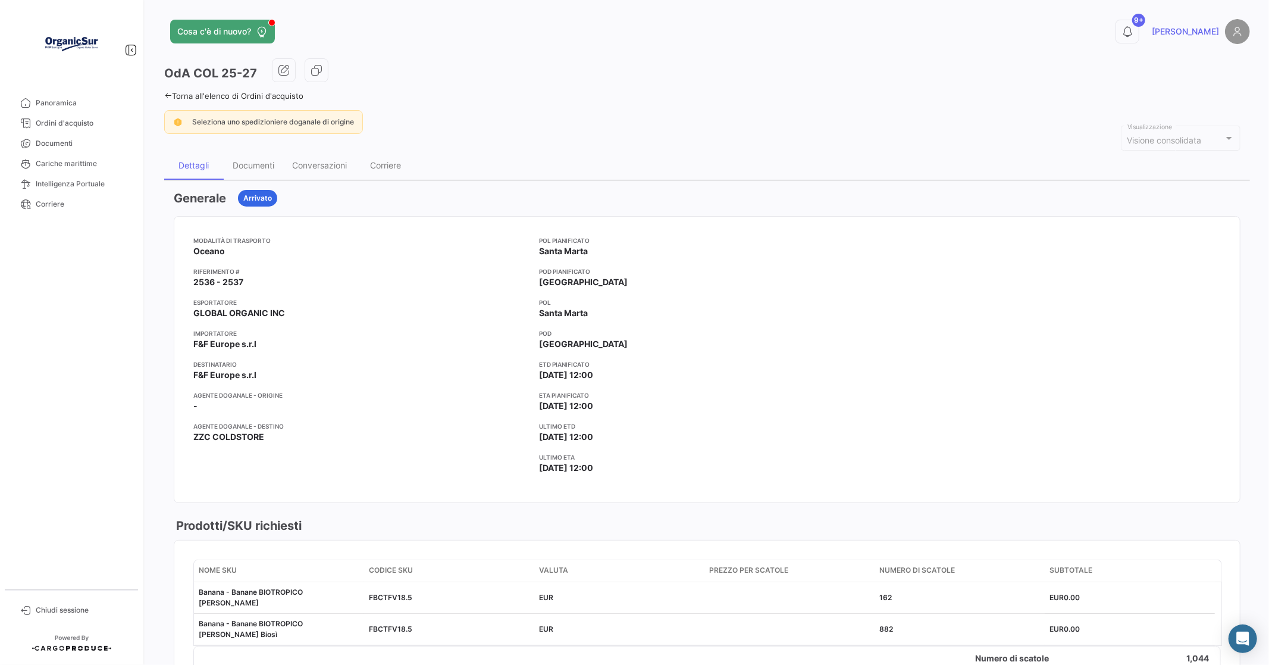 Image resolution: width=1269 pixels, height=665 pixels. What do you see at coordinates (239, 313) in the screenshot?
I see `span: GLOBAL ORGANIC INC` at bounding box center [239, 313].